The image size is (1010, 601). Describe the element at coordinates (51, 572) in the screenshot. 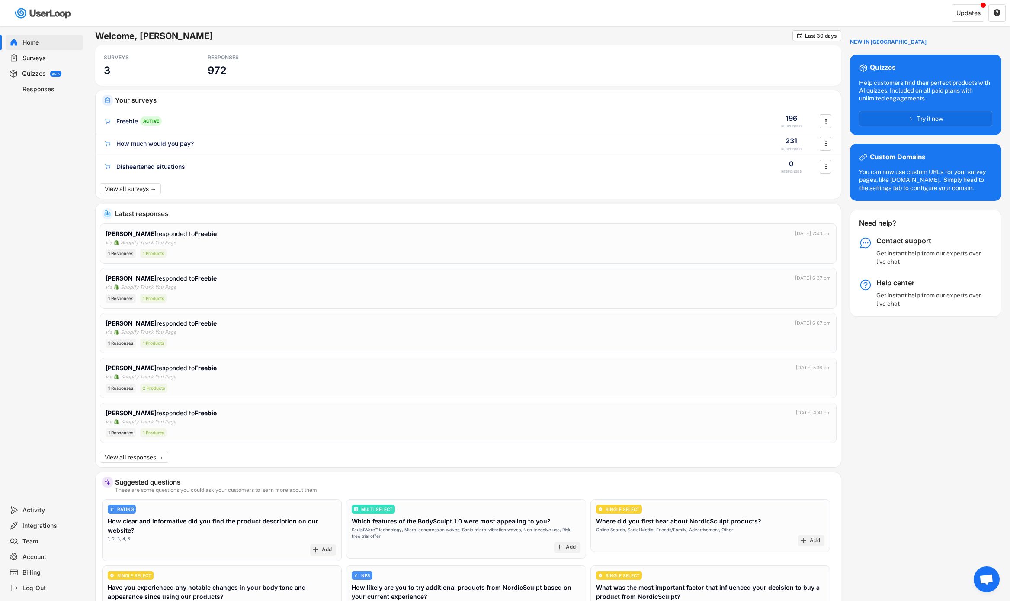

I see `div: Billing` at that location.